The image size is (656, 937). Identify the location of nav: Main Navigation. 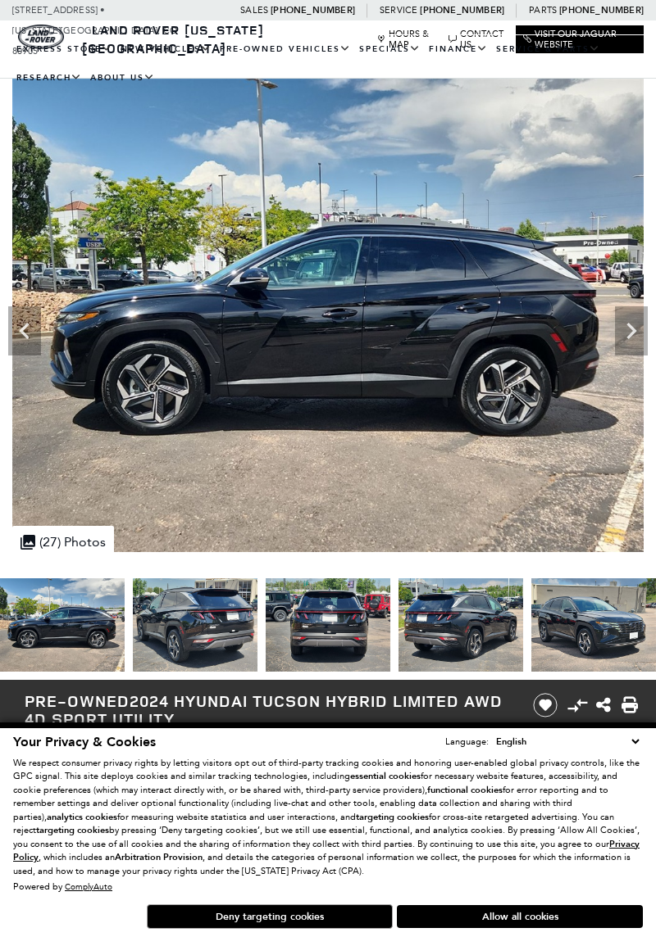
(328, 64).